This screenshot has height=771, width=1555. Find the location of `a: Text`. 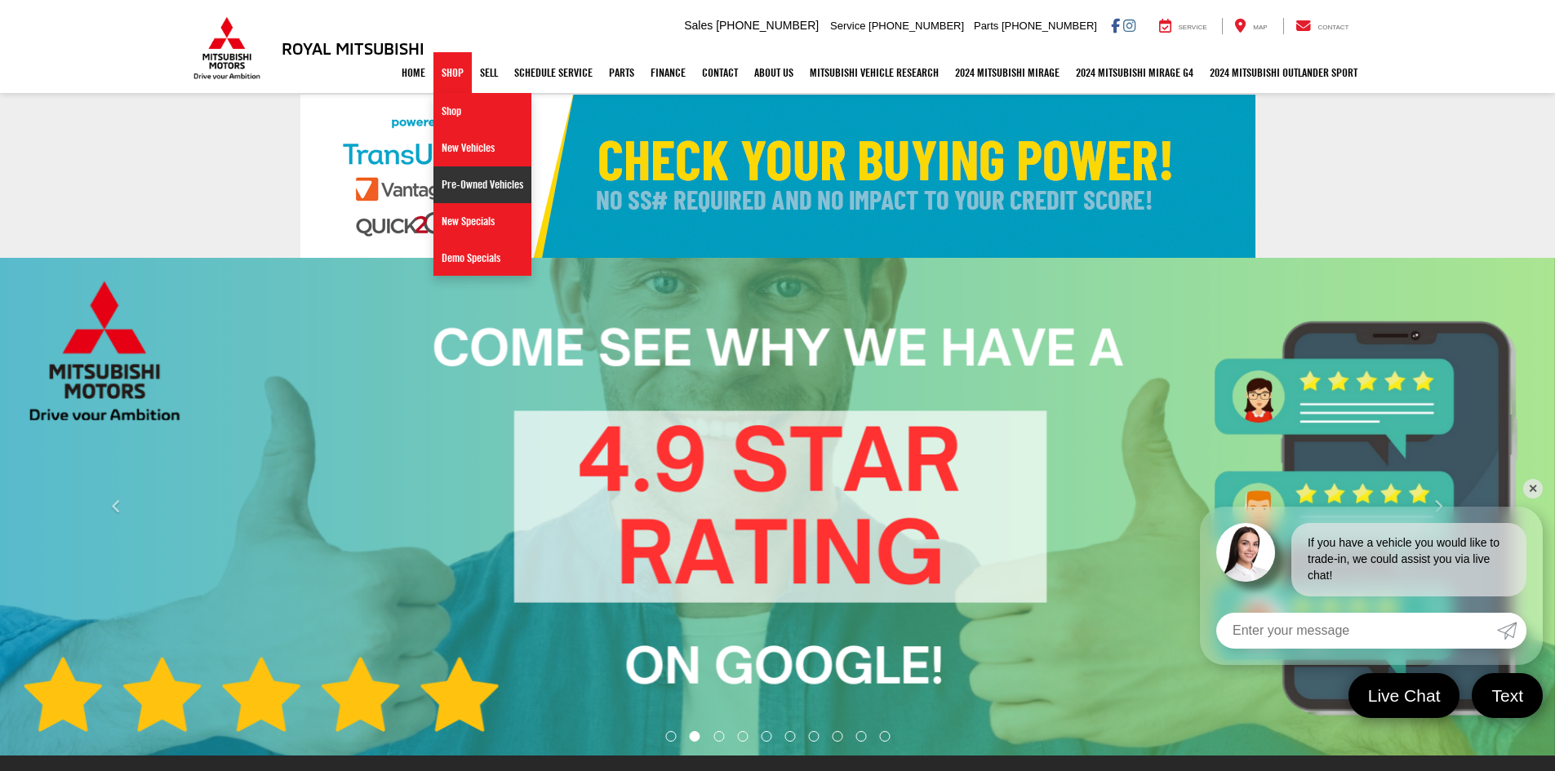

a: Text is located at coordinates (1507, 696).